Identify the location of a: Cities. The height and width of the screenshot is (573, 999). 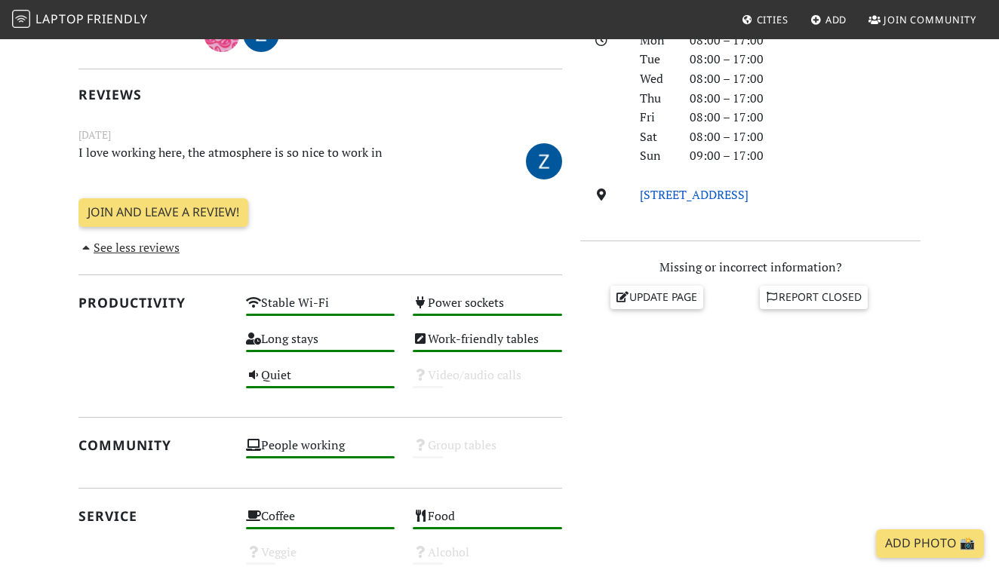
(765, 20).